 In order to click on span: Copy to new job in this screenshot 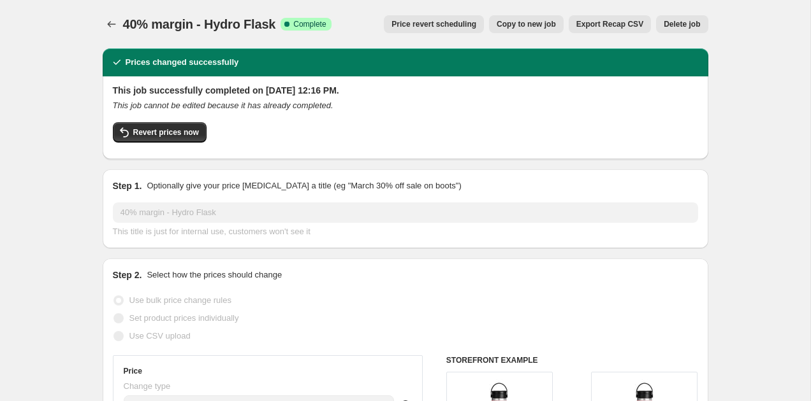, I will do `click(526, 24)`.